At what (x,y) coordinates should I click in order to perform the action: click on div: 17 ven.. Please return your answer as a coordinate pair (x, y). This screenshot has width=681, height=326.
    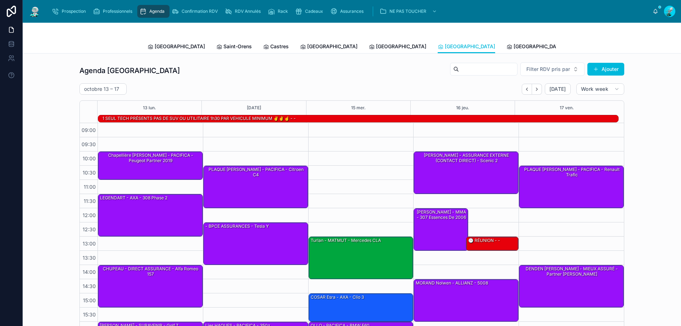
    Looking at the image, I should click on (567, 108).